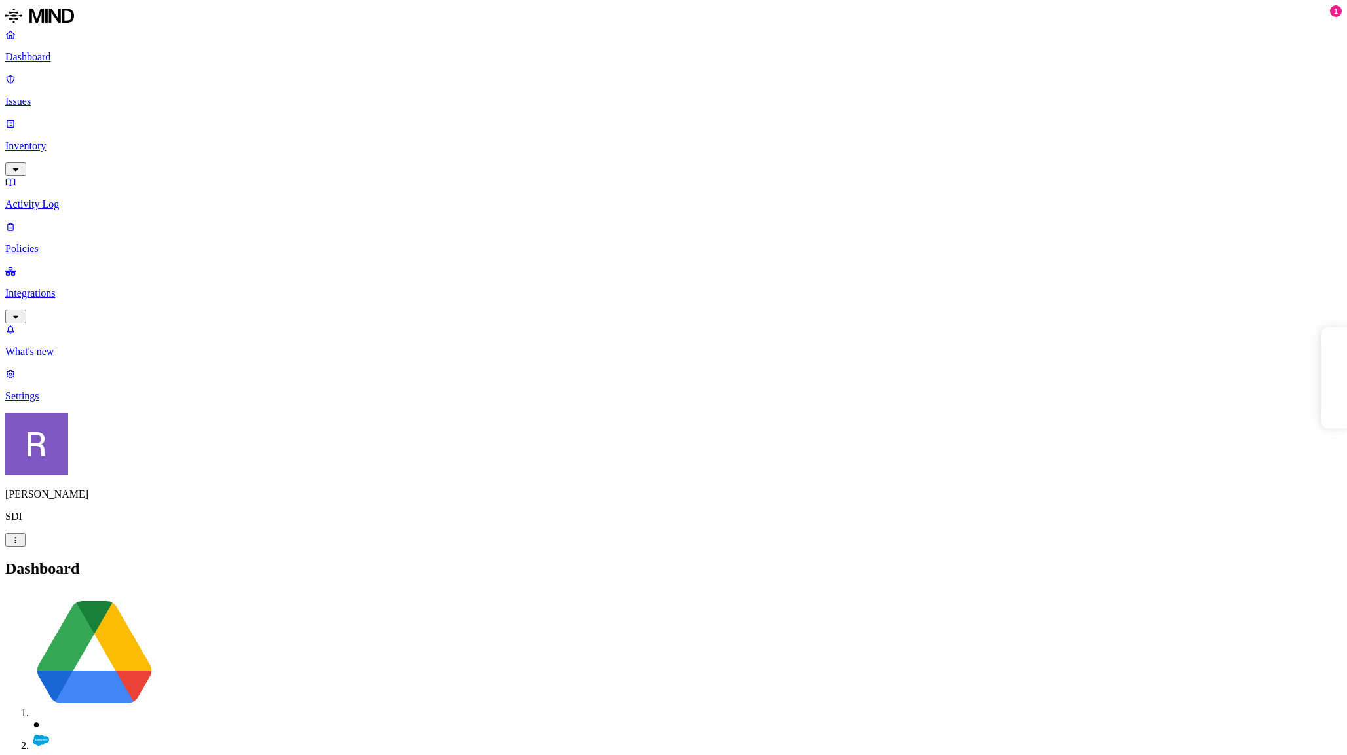 This screenshot has width=1347, height=755. What do you see at coordinates (673, 46) in the screenshot?
I see `a: Dashboard` at bounding box center [673, 46].